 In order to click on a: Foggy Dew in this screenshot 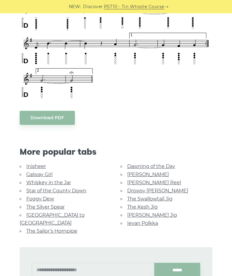, I will do `click(40, 199)`.